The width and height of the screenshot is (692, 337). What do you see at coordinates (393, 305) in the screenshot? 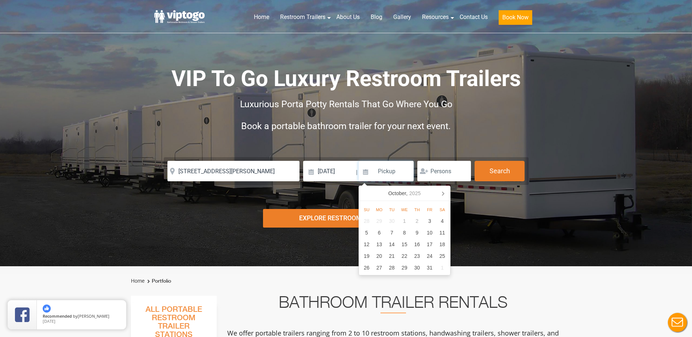
I see `h2: Bathroom Trailer Rentals` at bounding box center [393, 305].